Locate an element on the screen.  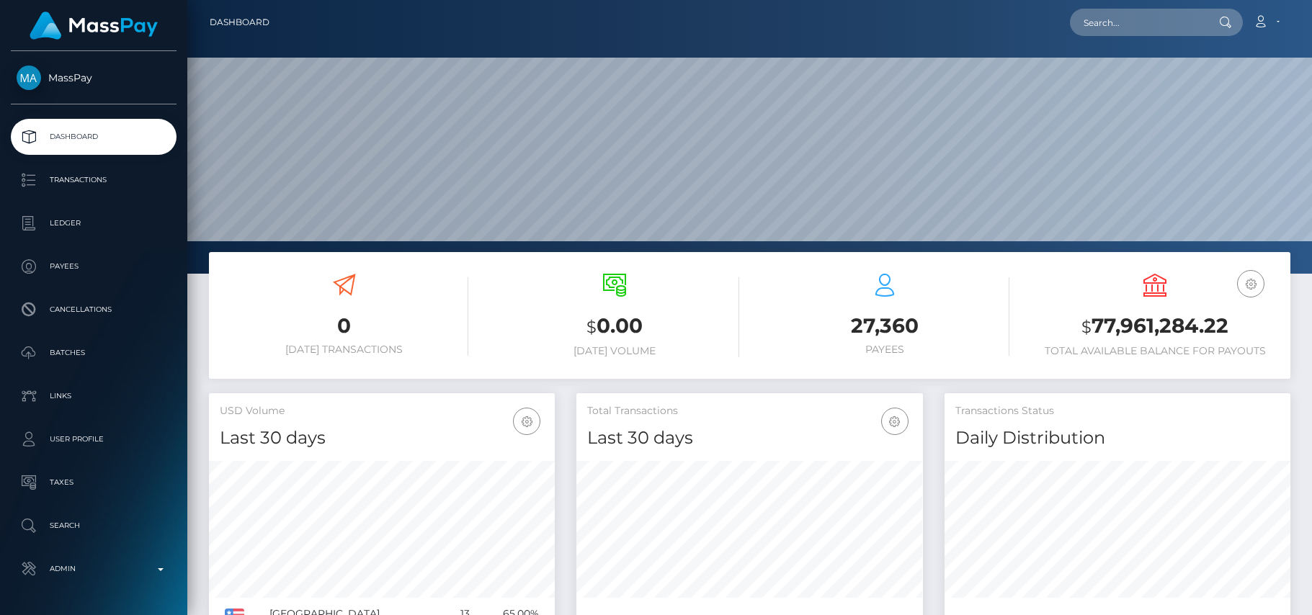
h3: 27,360 is located at coordinates (885, 326).